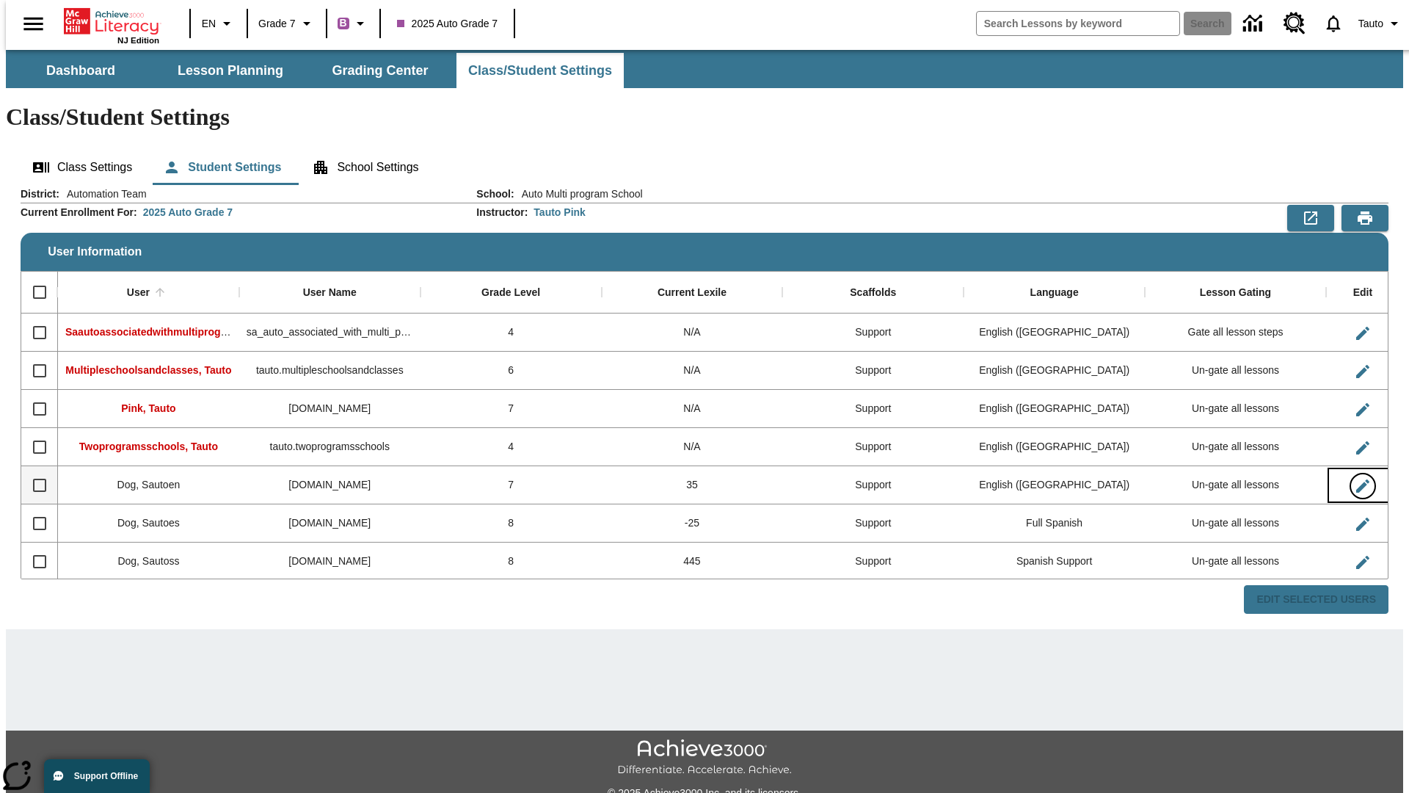 Image resolution: width=1409 pixels, height=793 pixels. I want to click on a: Home, so click(112, 21).